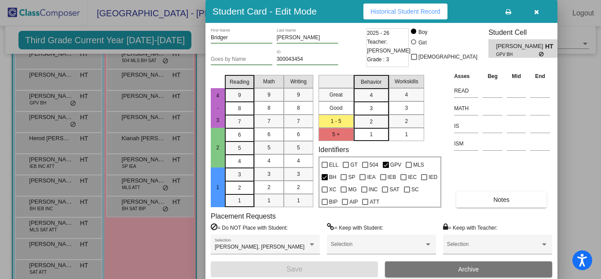 The height and width of the screenshot is (279, 601). I want to click on span: IEA, so click(371, 177).